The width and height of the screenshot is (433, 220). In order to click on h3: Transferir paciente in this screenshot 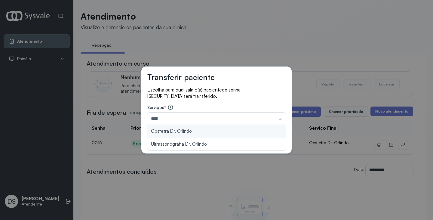, I will do `click(181, 77)`.